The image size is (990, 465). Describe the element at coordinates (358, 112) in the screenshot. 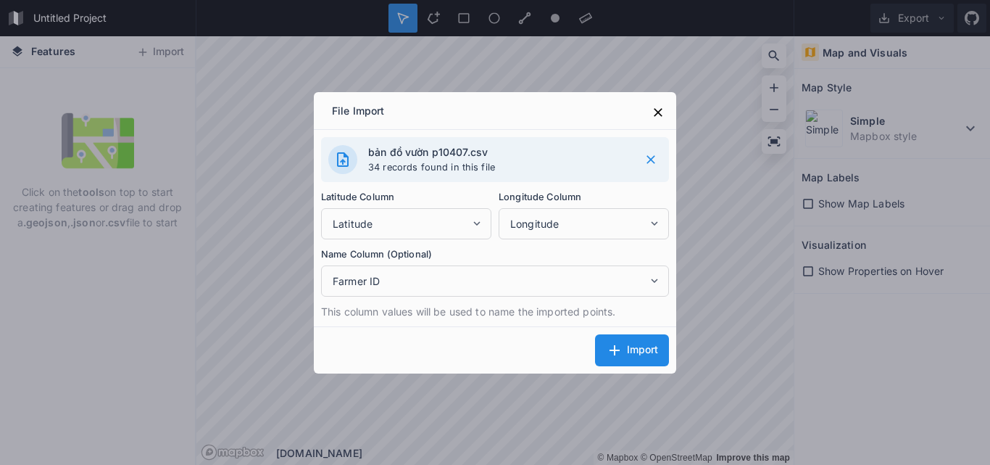

I see `div: File Import` at that location.